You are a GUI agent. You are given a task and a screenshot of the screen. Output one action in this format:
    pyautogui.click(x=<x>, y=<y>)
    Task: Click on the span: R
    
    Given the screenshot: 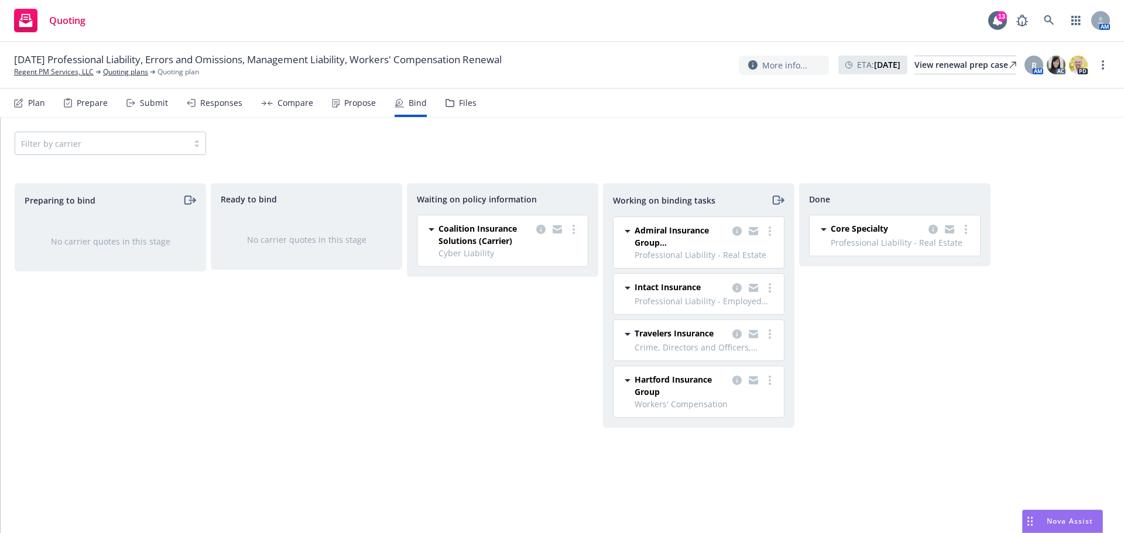 What is the action you would take?
    pyautogui.click(x=1034, y=65)
    